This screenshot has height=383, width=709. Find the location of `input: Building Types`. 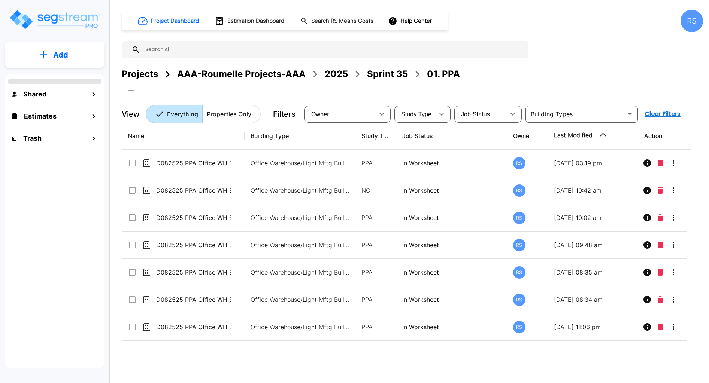

input: Building Types is located at coordinates (575, 114).